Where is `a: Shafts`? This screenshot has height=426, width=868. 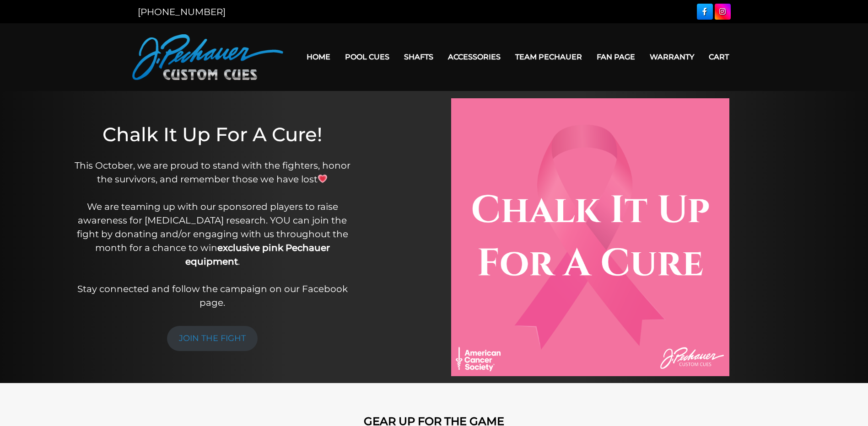
a: Shafts is located at coordinates (419, 57).